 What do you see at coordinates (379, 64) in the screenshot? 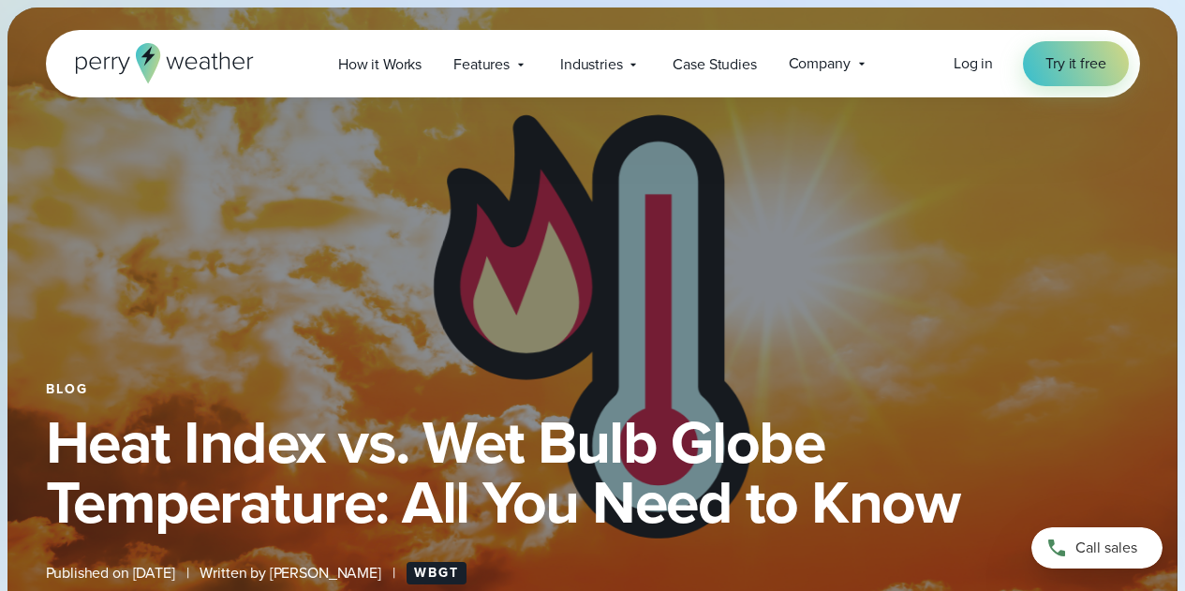
I see `a: How it Works` at bounding box center [379, 64].